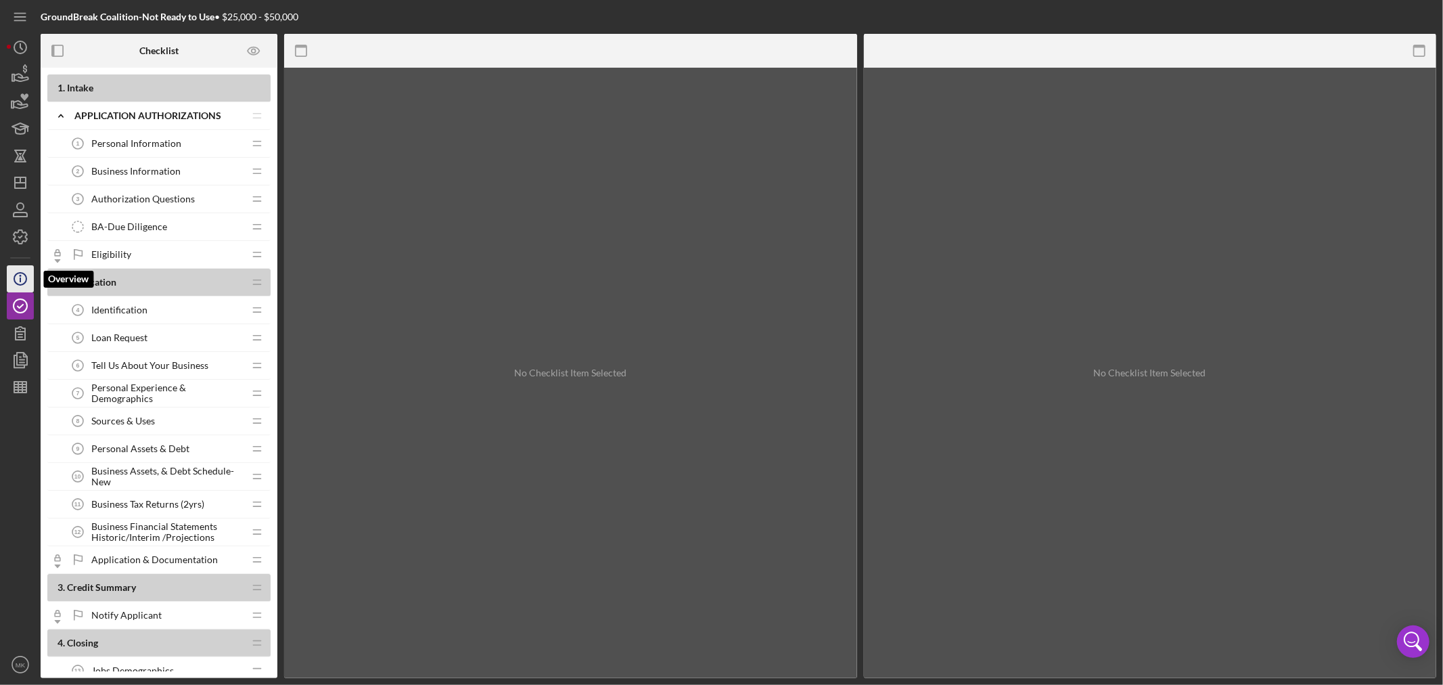  Describe the element at coordinates (83, 642) in the screenshot. I see `span: Closing` at that location.